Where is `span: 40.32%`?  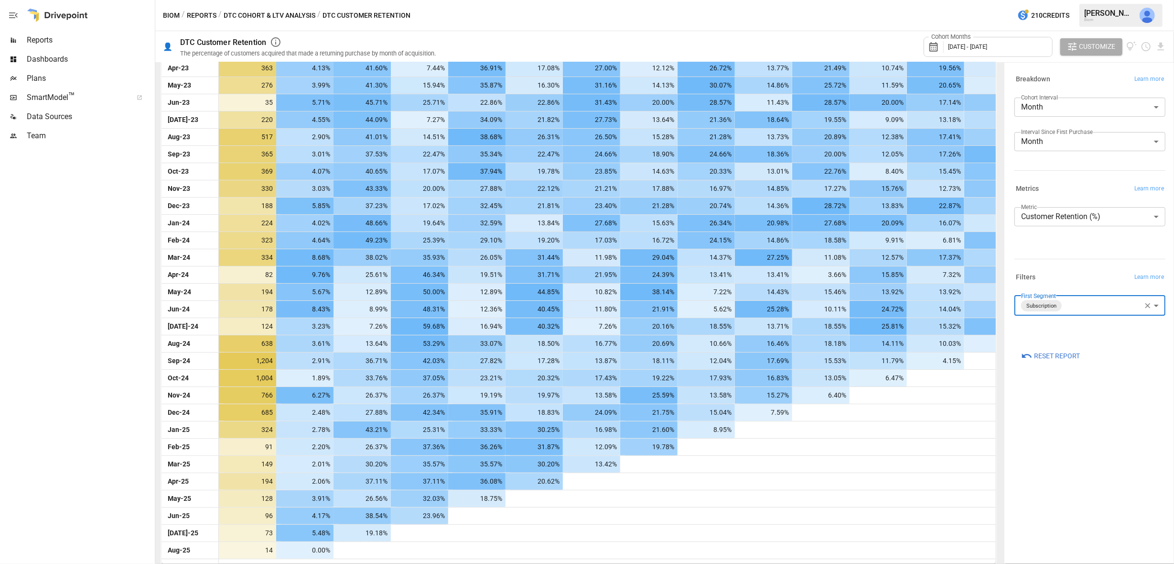
span: 40.32% is located at coordinates (536, 326).